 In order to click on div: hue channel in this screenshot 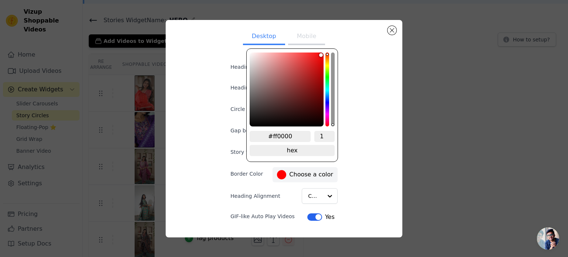, I will do `click(327, 89)`.